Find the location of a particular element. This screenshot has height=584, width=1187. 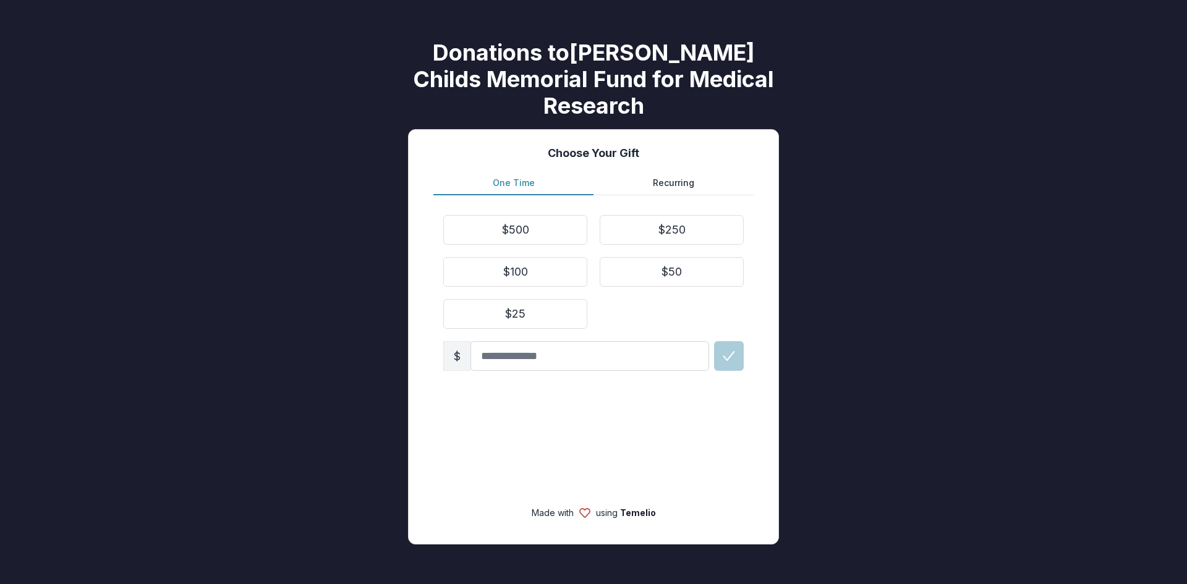

button: $500 is located at coordinates (515, 230).